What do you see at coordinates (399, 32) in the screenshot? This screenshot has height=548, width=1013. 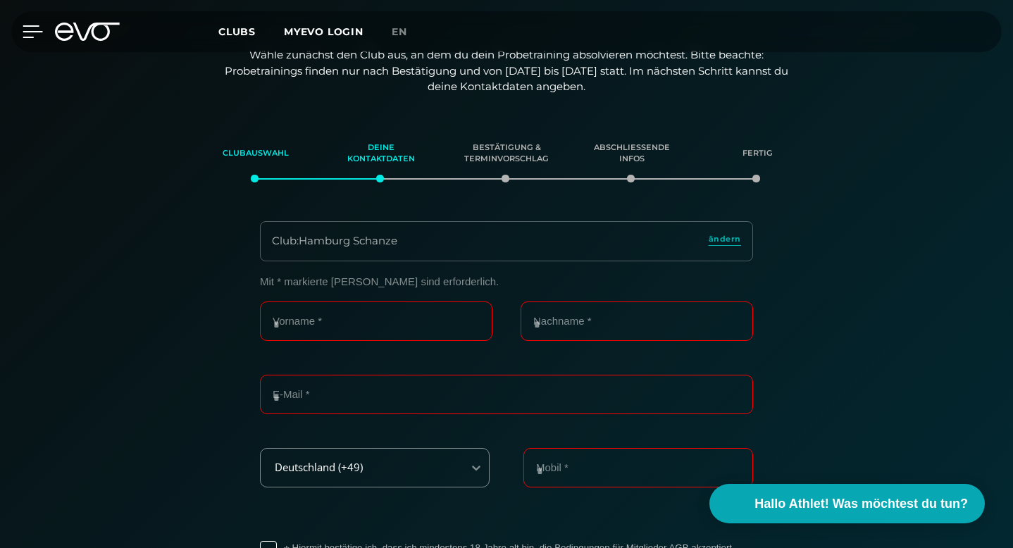 I see `span: en` at bounding box center [399, 32].